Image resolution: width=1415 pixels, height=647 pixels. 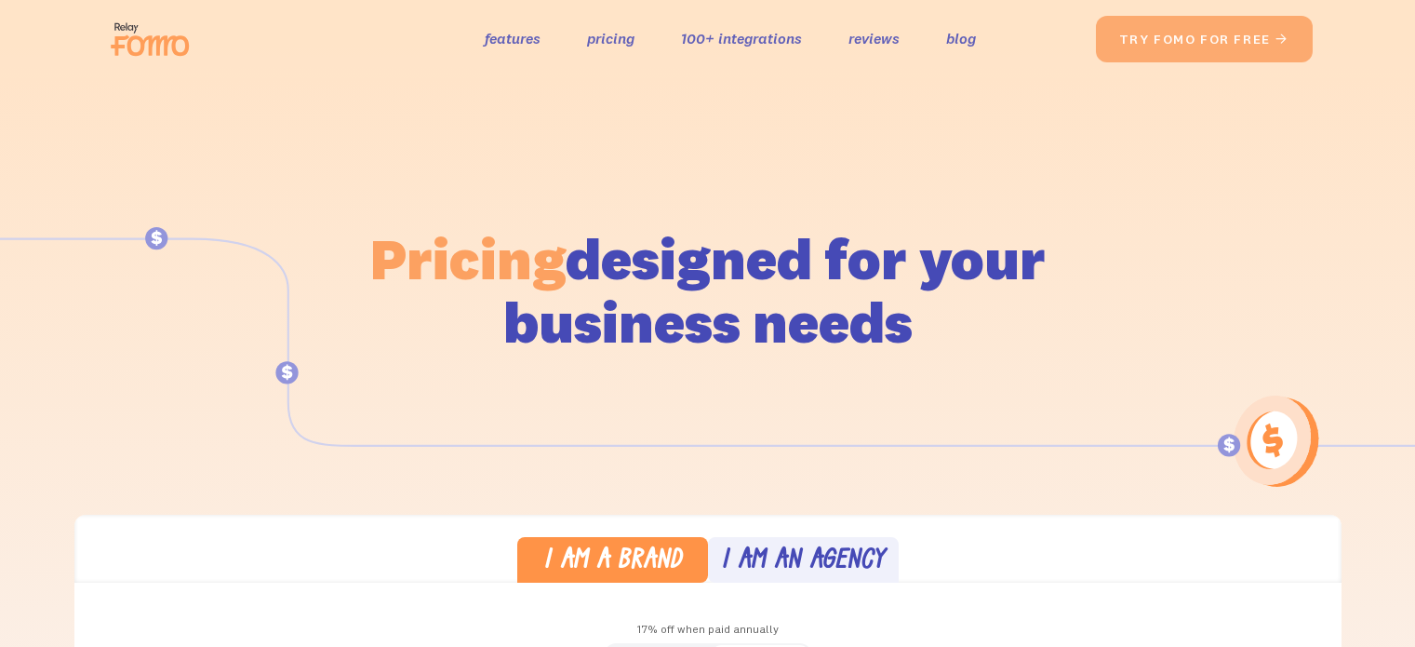 I want to click on a: 100+ integrations, so click(x=742, y=38).